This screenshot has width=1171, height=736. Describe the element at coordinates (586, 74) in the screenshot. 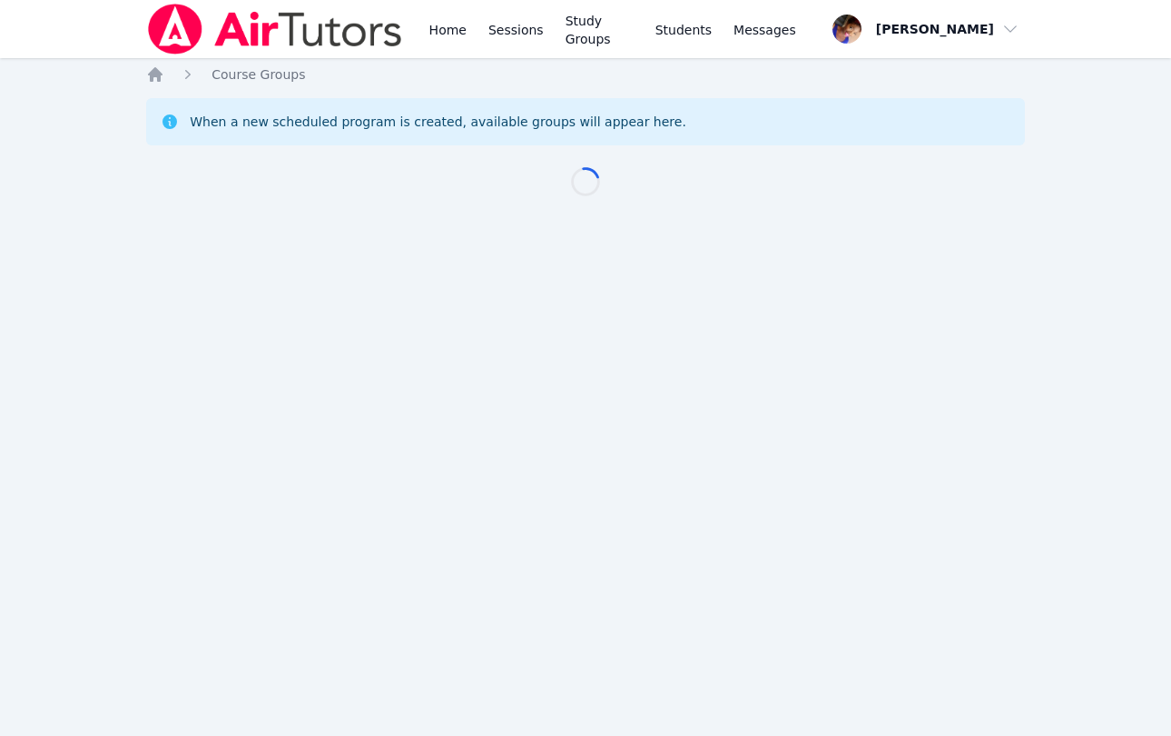

I see `nav: Breadcrumb` at that location.